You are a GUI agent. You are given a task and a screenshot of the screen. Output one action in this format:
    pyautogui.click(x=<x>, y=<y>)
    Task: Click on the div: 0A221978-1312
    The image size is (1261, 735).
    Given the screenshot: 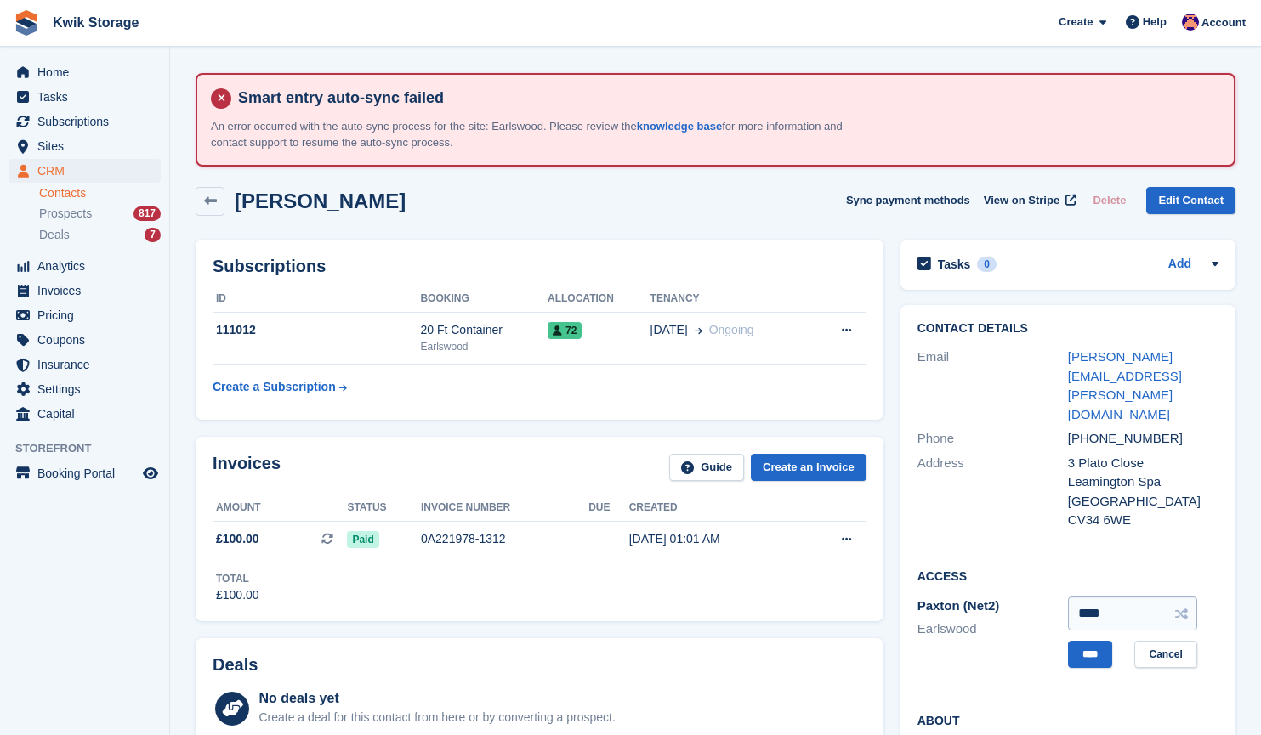 What is the action you would take?
    pyautogui.click(x=504, y=539)
    